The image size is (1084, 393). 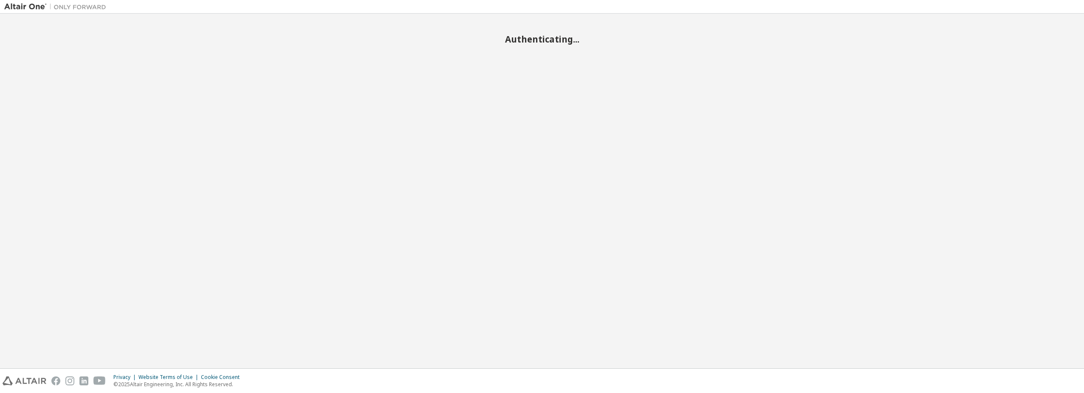 What do you see at coordinates (57, 7) in the screenshot?
I see `img: Altair One` at bounding box center [57, 7].